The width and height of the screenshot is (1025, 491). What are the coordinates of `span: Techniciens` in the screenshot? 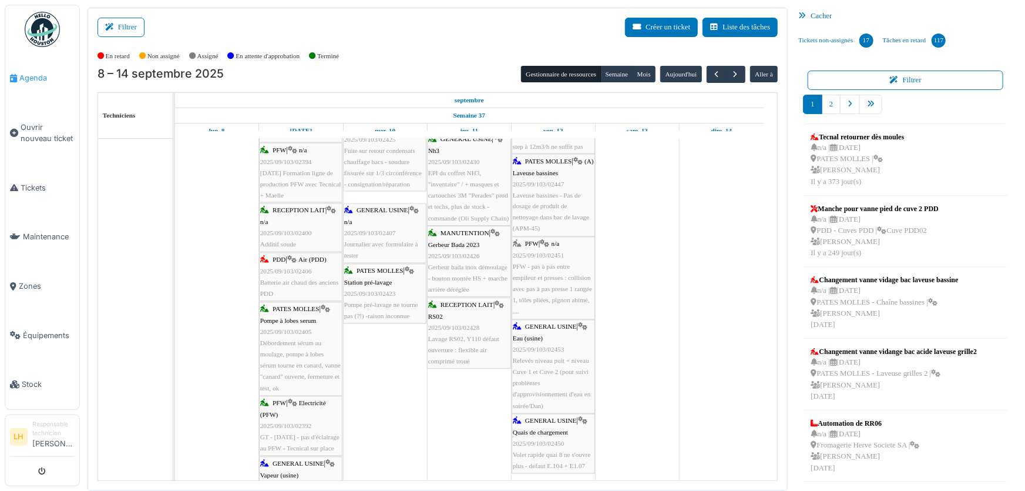 It's located at (119, 115).